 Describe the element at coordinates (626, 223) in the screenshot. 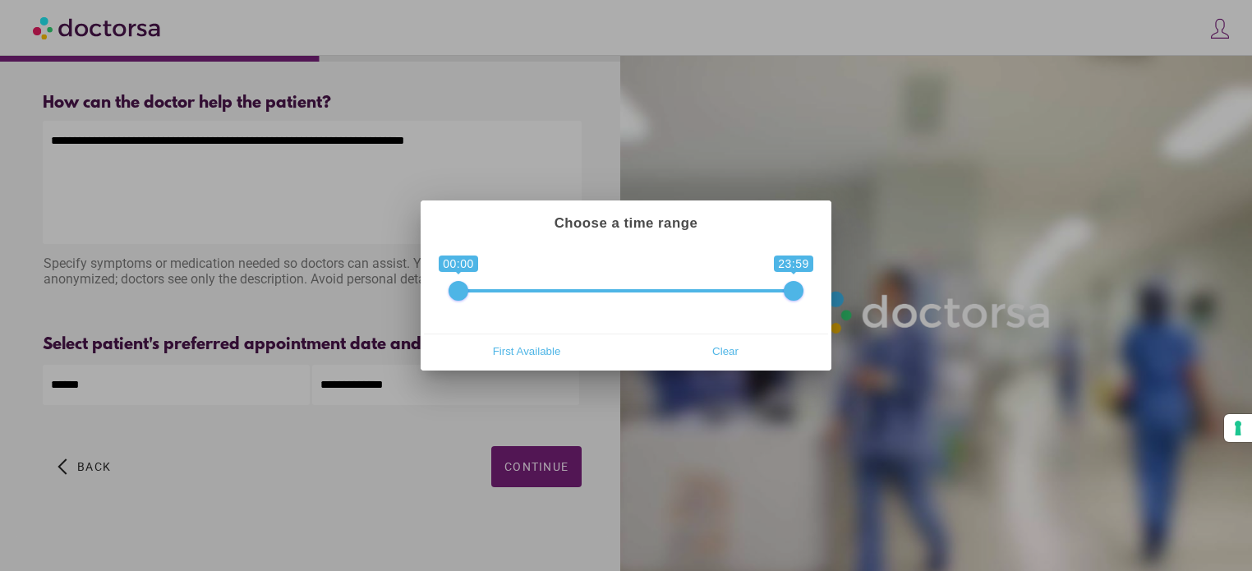

I see `strong: Choose a time range` at that location.